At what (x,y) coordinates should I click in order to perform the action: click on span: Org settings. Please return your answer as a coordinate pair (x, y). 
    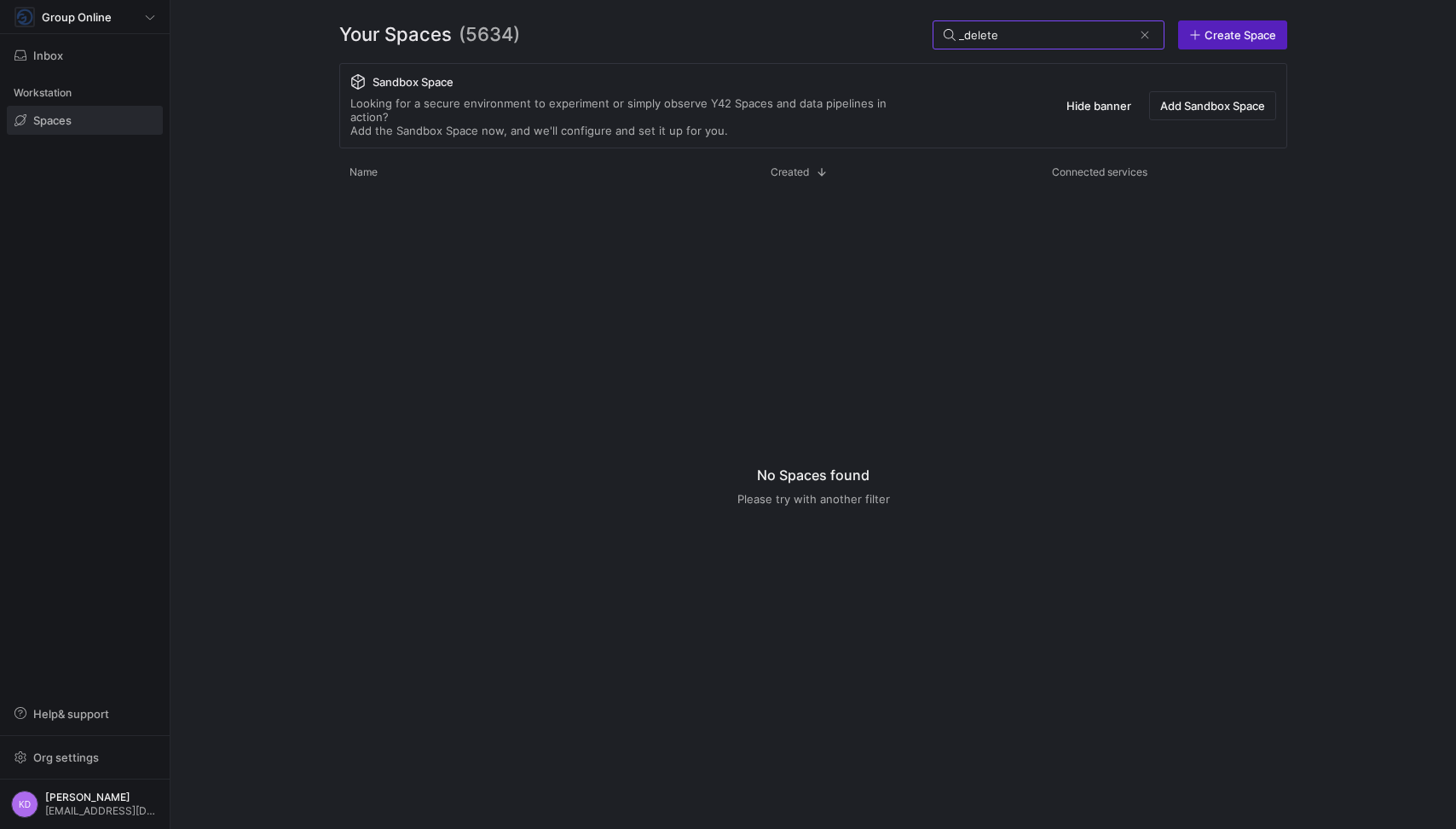
    Looking at the image, I should click on (65, 757).